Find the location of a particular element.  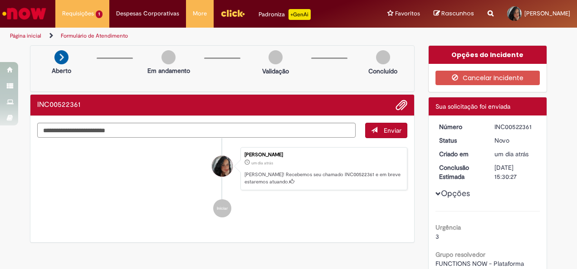

li: Bianca Peichoto is located at coordinates (222, 169).